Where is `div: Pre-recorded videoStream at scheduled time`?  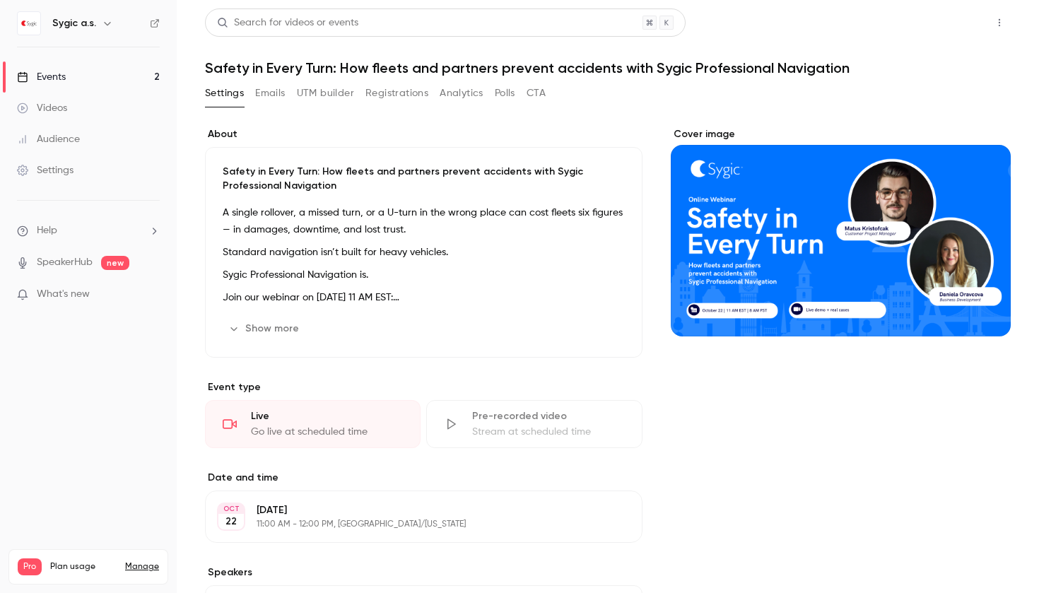 div: Pre-recorded videoStream at scheduled time is located at coordinates (534, 424).